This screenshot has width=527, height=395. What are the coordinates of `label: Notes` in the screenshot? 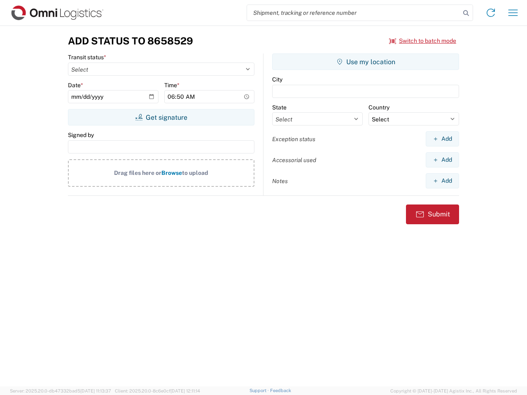 It's located at (280, 181).